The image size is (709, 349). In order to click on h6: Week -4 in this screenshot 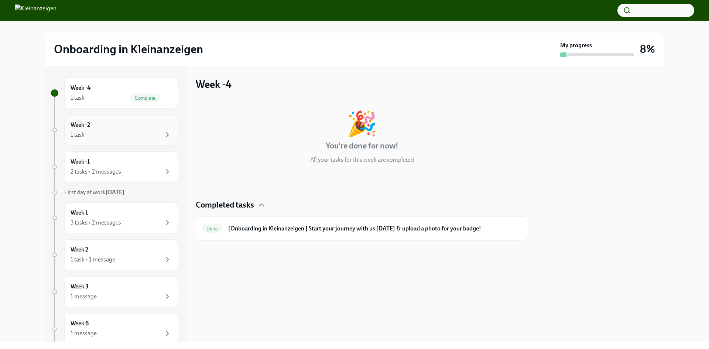, I will do `click(81, 88)`.